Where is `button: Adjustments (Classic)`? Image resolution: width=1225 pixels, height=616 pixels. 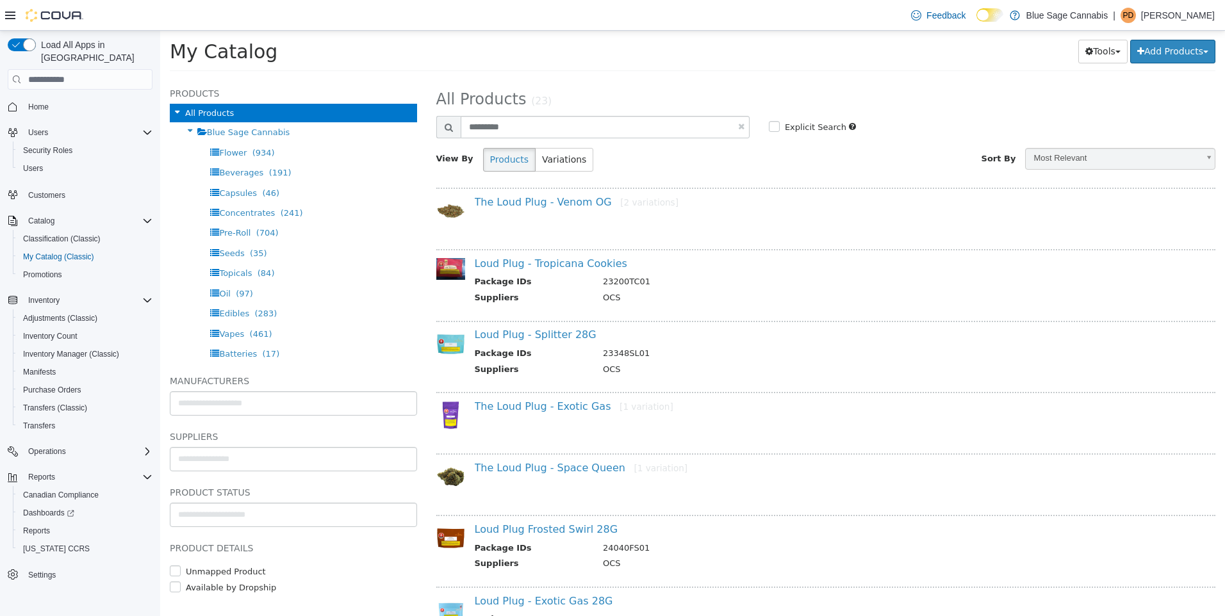
button: Adjustments (Classic) is located at coordinates (85, 318).